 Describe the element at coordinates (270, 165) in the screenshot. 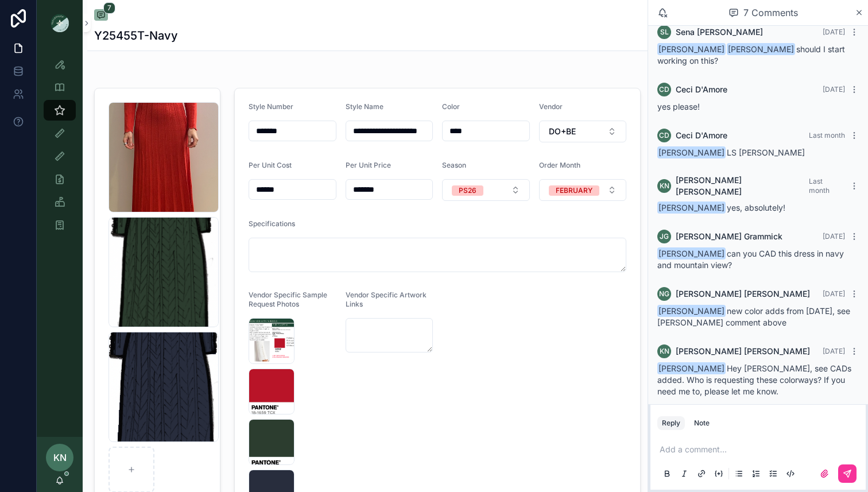

I see `span: Per Unit Cost` at that location.